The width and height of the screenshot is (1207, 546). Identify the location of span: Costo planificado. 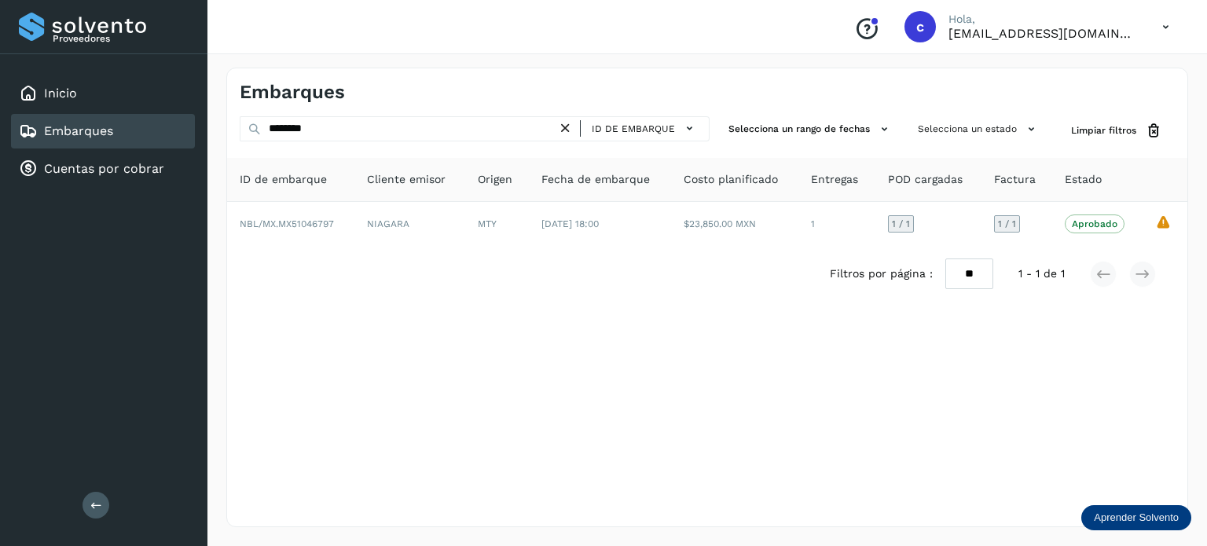
(731, 179).